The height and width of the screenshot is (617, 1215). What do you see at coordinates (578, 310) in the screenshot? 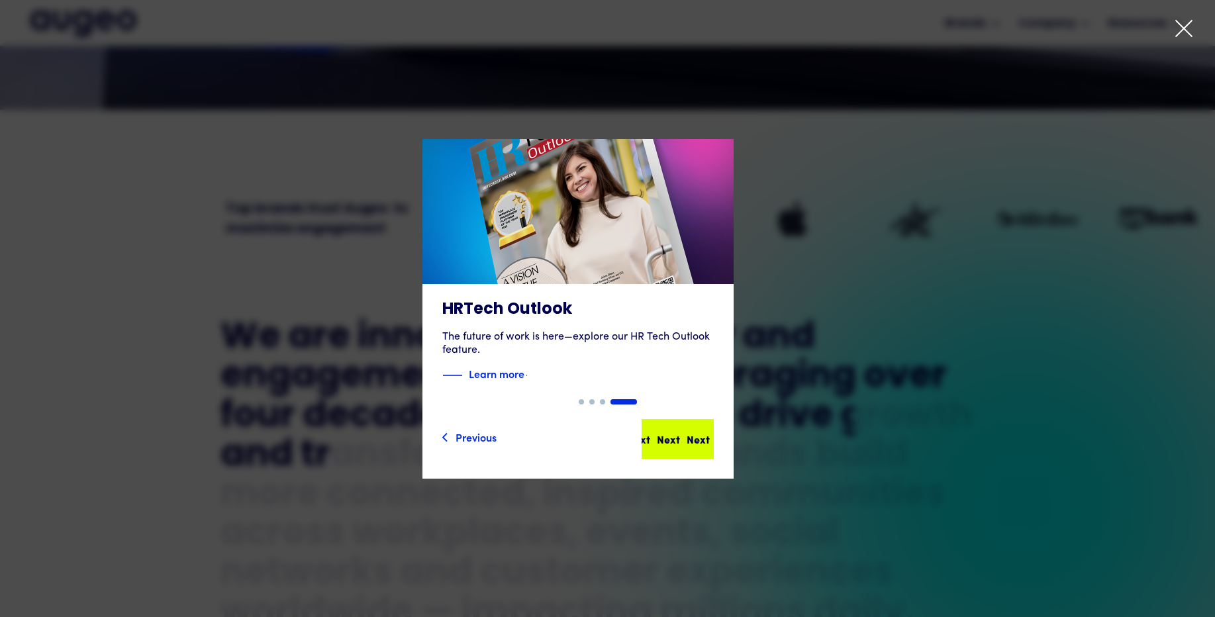
I see `h3: HRTech Outlook` at bounding box center [578, 310].